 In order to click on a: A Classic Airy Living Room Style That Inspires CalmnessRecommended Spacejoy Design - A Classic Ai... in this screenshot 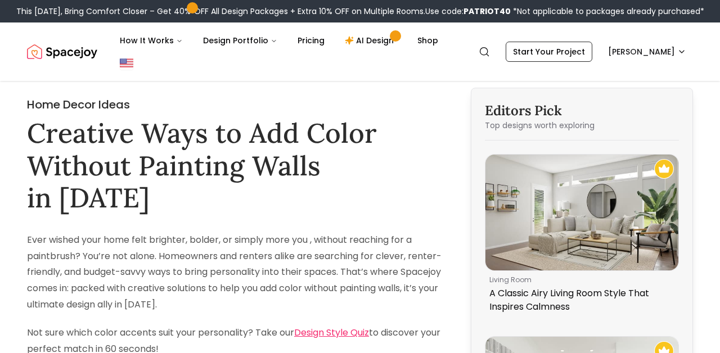, I will do `click(582, 236)`.